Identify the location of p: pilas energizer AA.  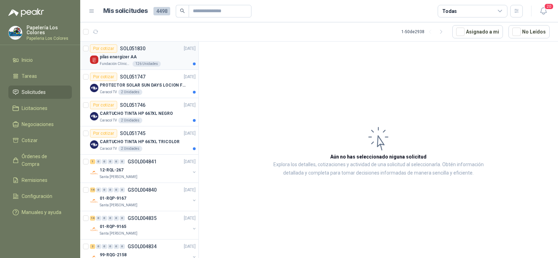
(118, 57).